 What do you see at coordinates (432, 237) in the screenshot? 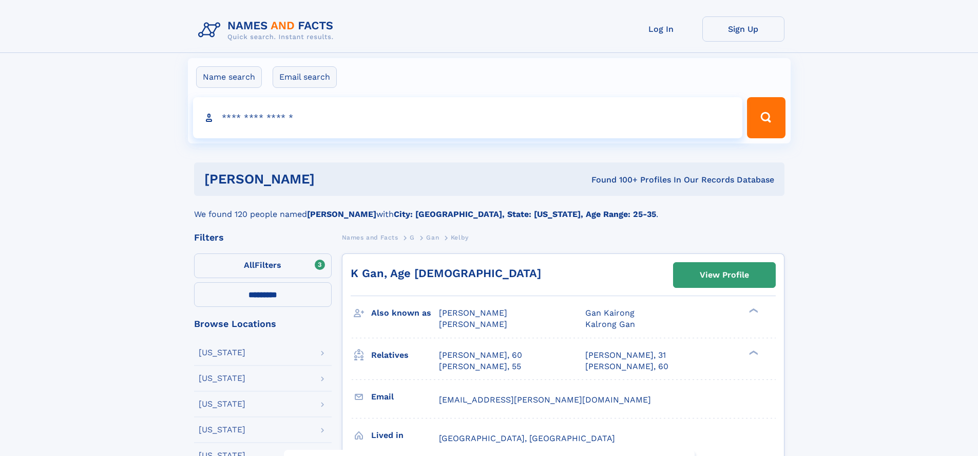
I see `span: Gan` at bounding box center [432, 237].